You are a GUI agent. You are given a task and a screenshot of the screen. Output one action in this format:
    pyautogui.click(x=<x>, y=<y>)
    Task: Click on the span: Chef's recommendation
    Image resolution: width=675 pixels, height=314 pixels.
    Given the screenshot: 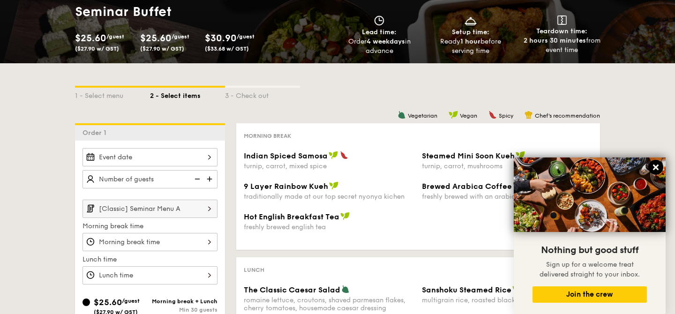 What is the action you would take?
    pyautogui.click(x=568, y=116)
    